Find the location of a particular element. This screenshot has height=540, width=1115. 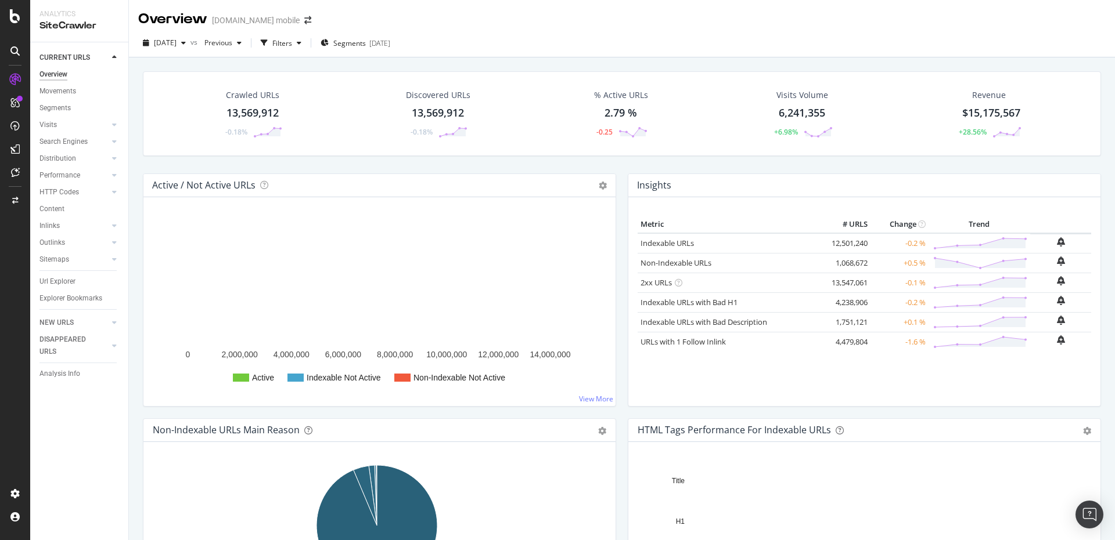

div: Segments is located at coordinates (55, 108).